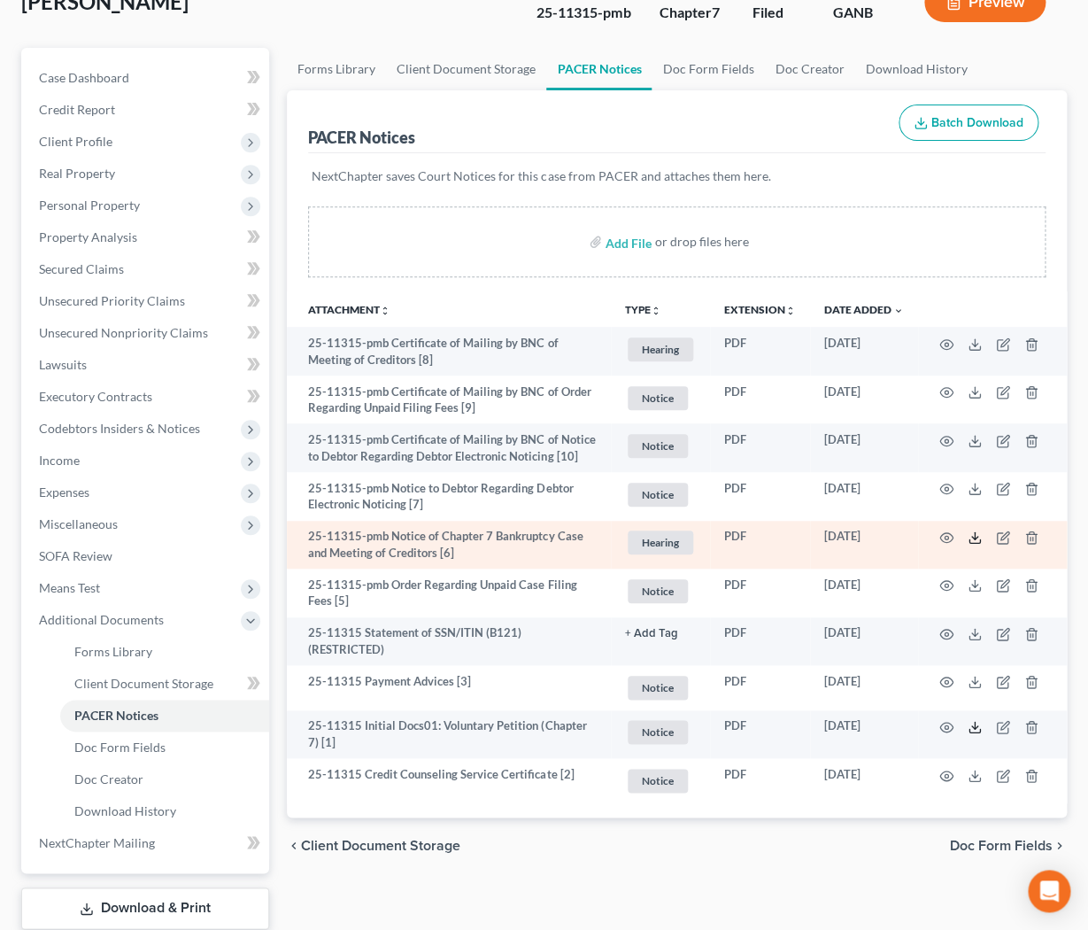 This screenshot has width=1088, height=930. Describe the element at coordinates (78, 523) in the screenshot. I see `span: Miscellaneous` at that location.